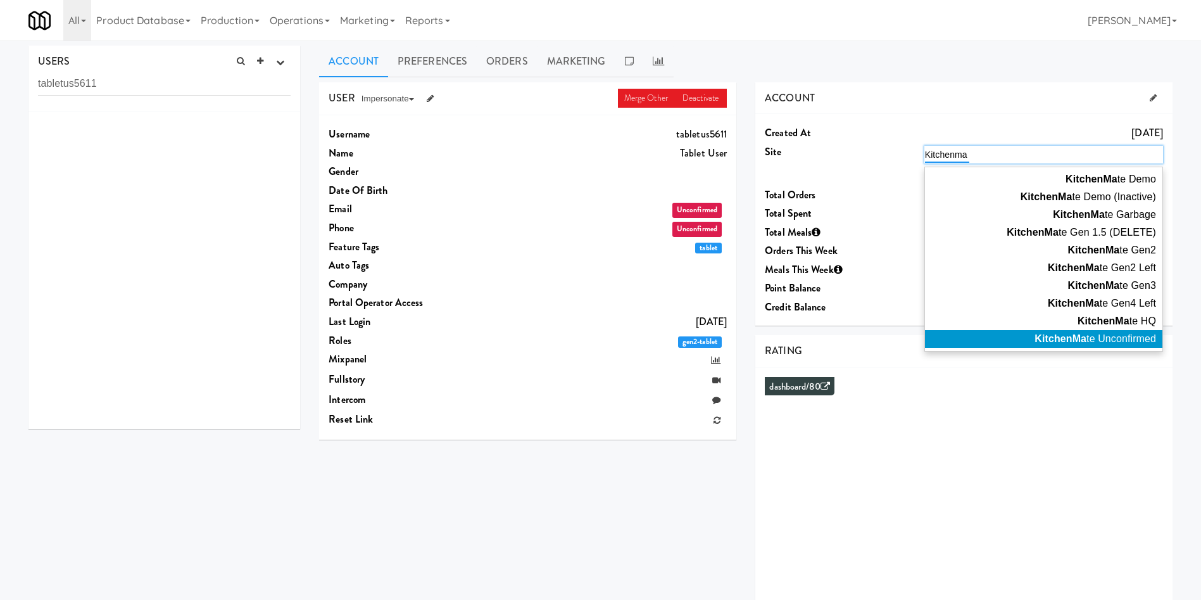  What do you see at coordinates (1117, 320) in the screenshot?
I see `span: te HQ` at bounding box center [1117, 320].